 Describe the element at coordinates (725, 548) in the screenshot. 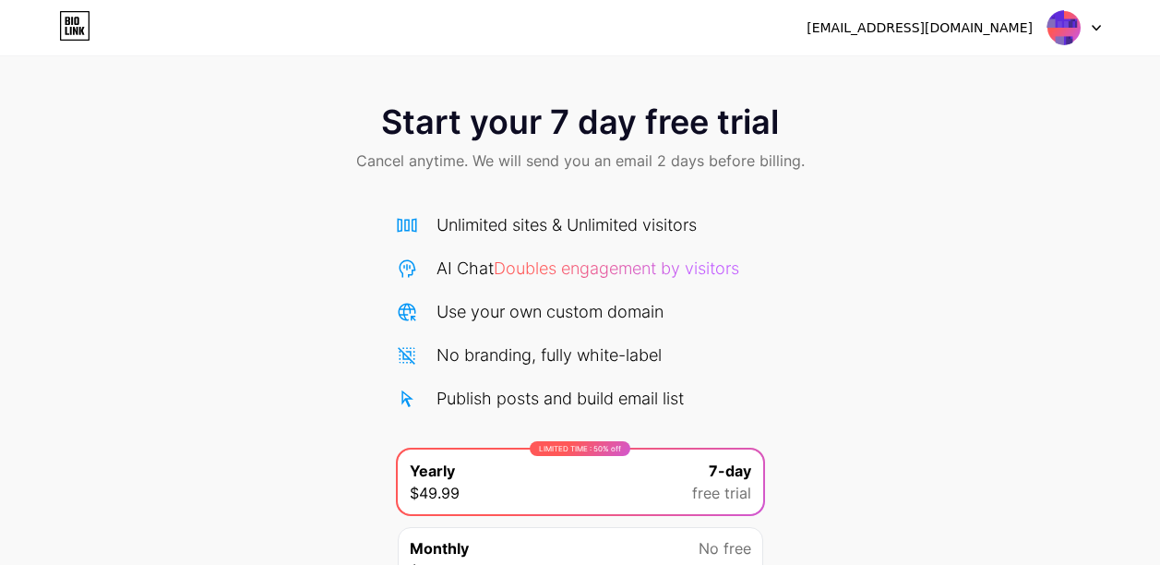

I see `span: No free` at that location.